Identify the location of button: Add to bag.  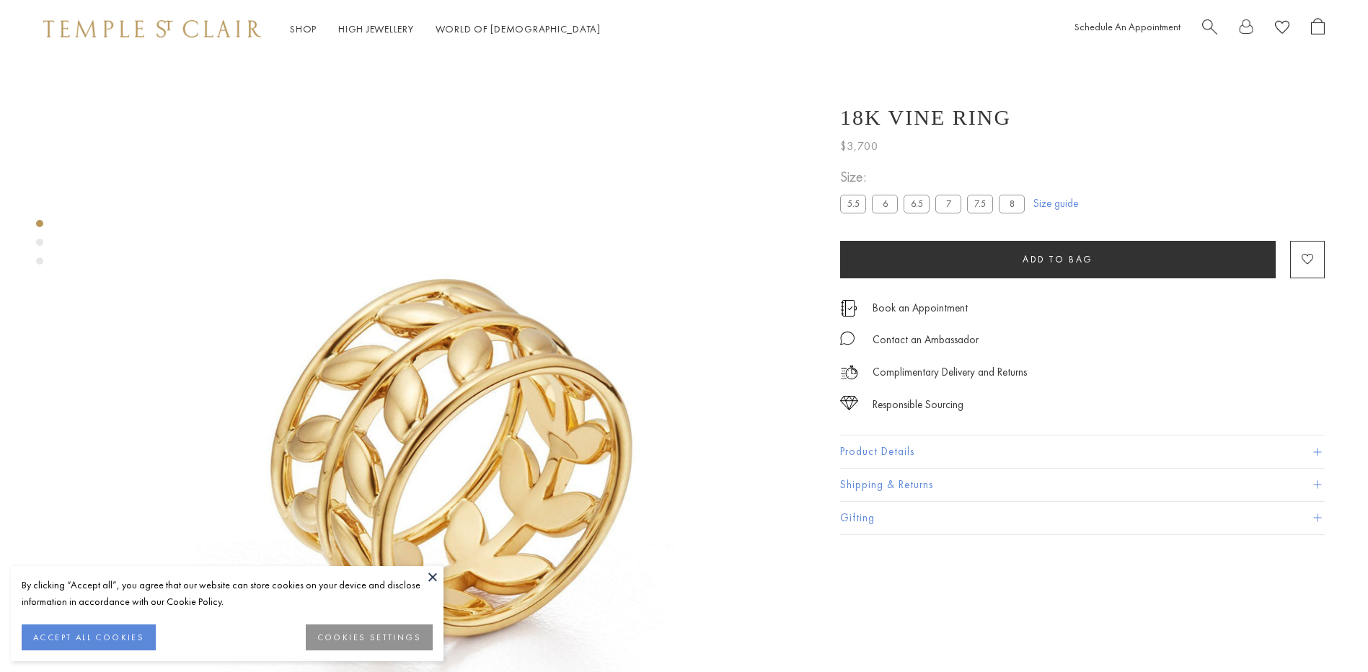
(1058, 260).